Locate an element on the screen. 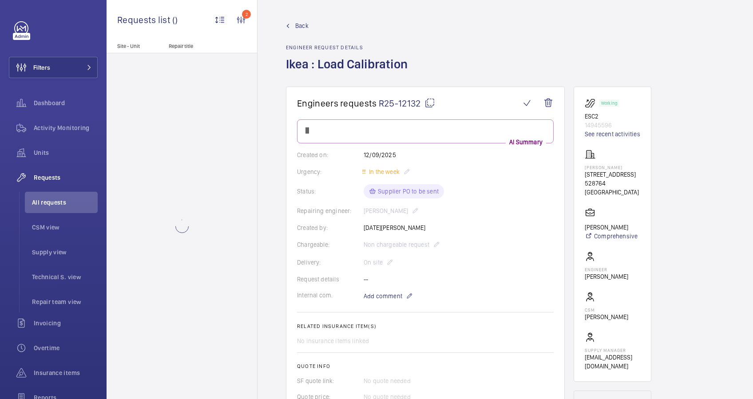 This screenshot has height=399, width=753. h2: Engineer request details is located at coordinates (349, 47).